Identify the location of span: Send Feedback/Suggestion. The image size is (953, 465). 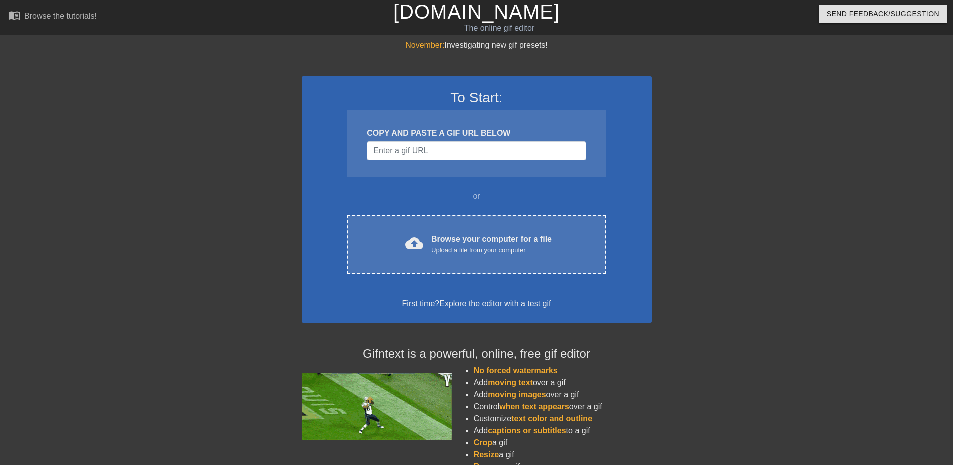
(883, 14).